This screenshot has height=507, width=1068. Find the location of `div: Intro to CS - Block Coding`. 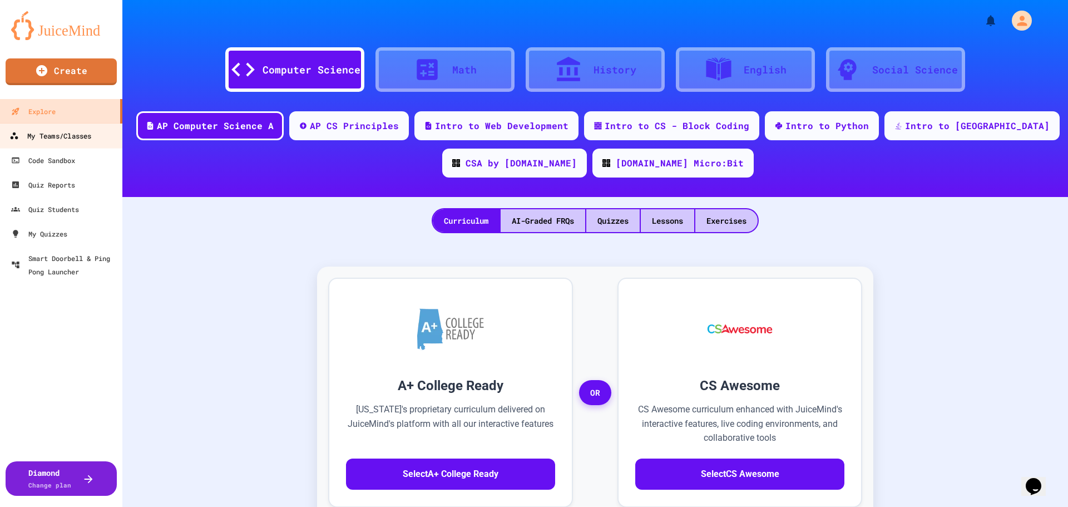

div: Intro to CS - Block Coding is located at coordinates (677, 126).